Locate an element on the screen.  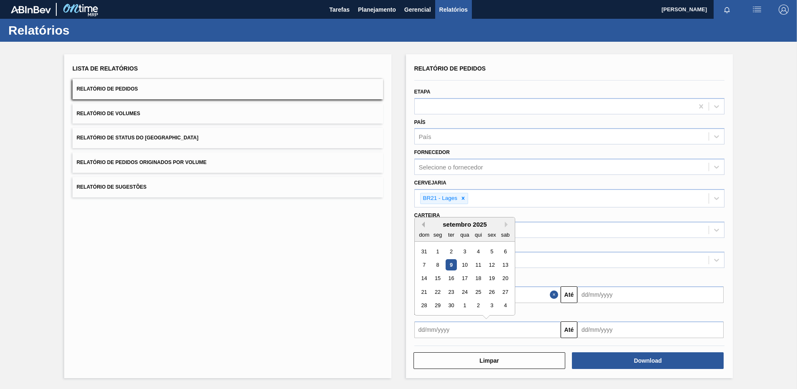
label: Etapa is located at coordinates (422, 92).